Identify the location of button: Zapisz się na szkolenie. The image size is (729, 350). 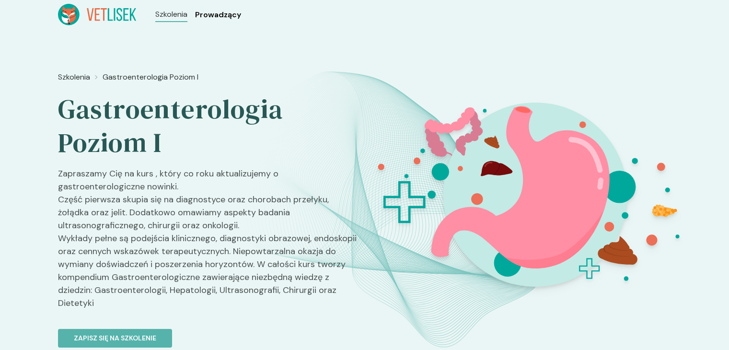
(115, 338).